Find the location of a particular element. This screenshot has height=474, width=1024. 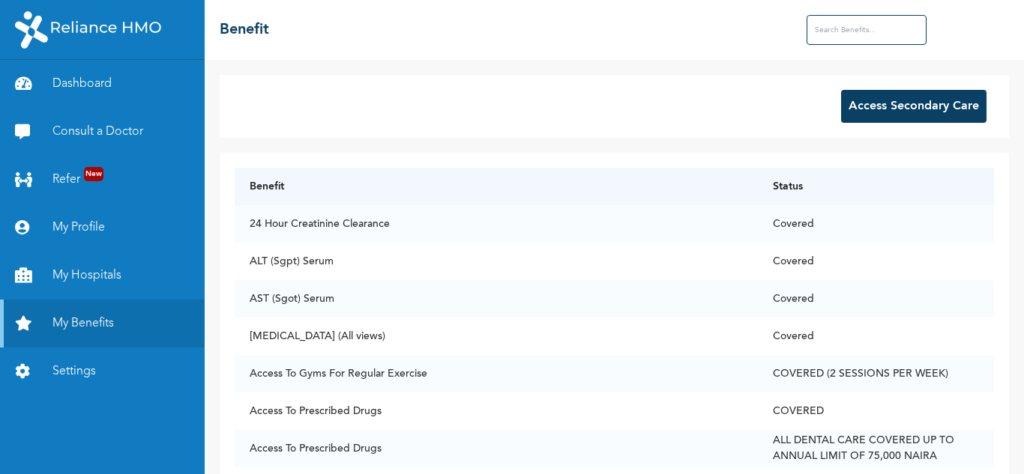

input: Search Benefits... is located at coordinates (866, 30).